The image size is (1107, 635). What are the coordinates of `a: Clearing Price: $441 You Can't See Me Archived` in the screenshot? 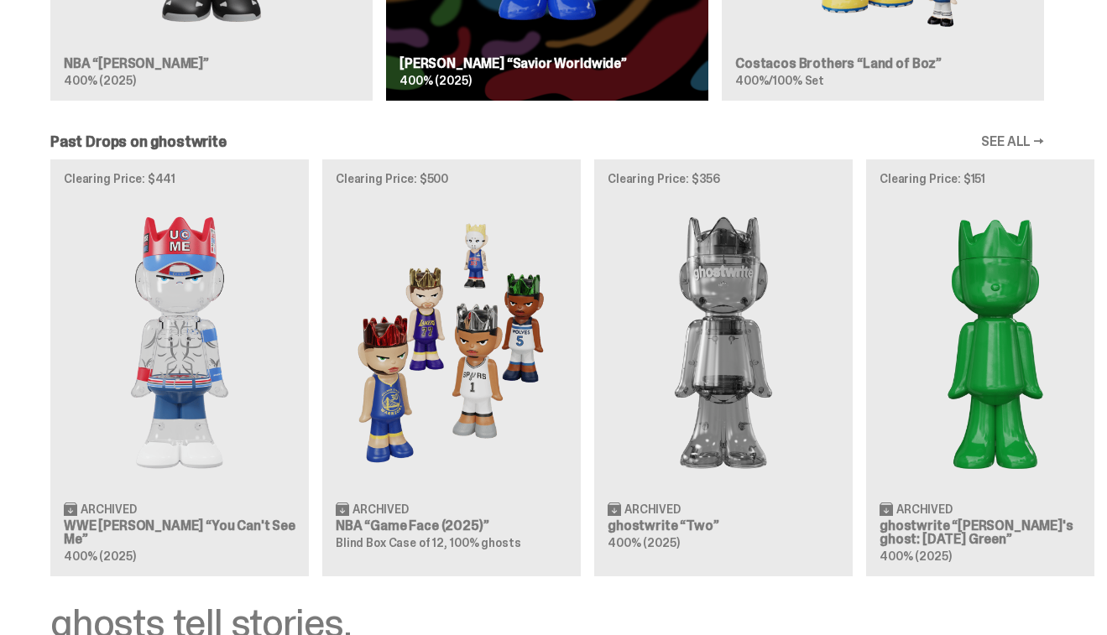 It's located at (180, 367).